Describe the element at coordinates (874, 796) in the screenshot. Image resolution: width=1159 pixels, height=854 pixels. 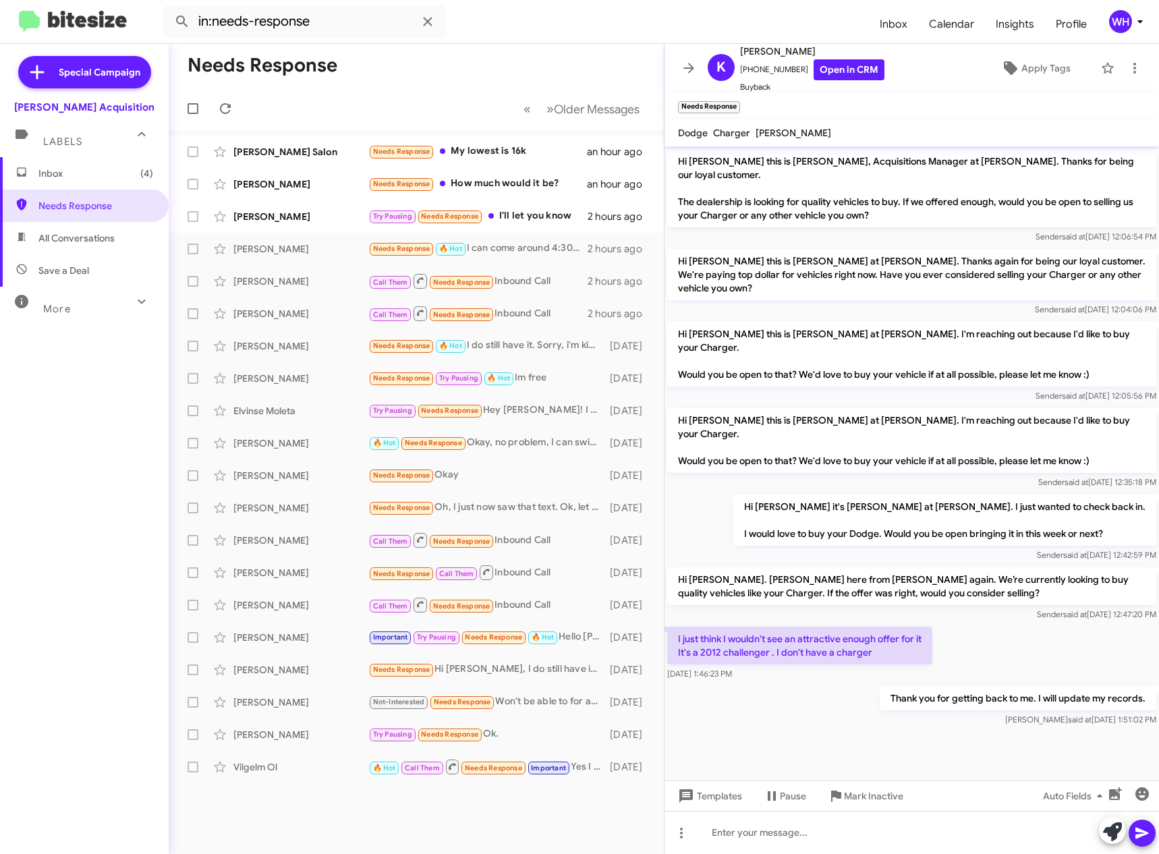
I see `span: Mark Inactive` at that location.